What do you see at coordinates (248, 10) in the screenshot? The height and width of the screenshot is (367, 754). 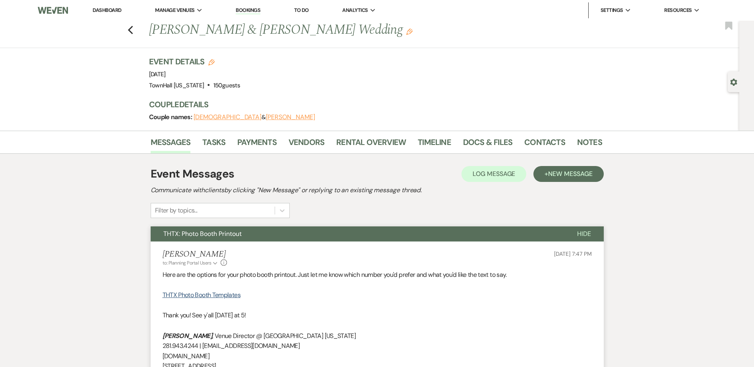 I see `a: Bookings` at bounding box center [248, 10].